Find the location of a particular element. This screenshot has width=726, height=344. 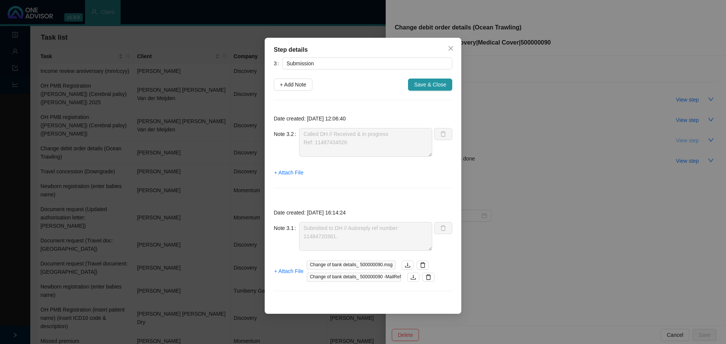

label: 3 is located at coordinates (278, 63).